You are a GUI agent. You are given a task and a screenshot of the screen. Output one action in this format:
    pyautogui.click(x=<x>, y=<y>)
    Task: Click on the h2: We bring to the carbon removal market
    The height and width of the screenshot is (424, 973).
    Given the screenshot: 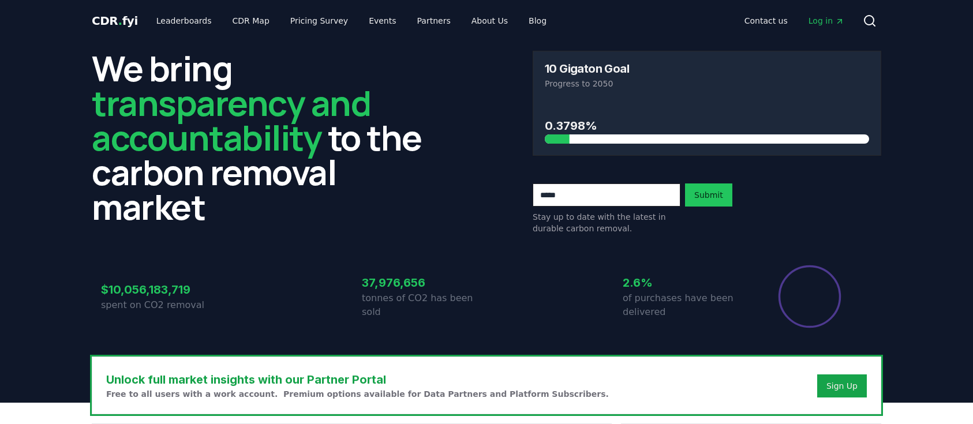 What is the action you would take?
    pyautogui.click(x=266, y=137)
    